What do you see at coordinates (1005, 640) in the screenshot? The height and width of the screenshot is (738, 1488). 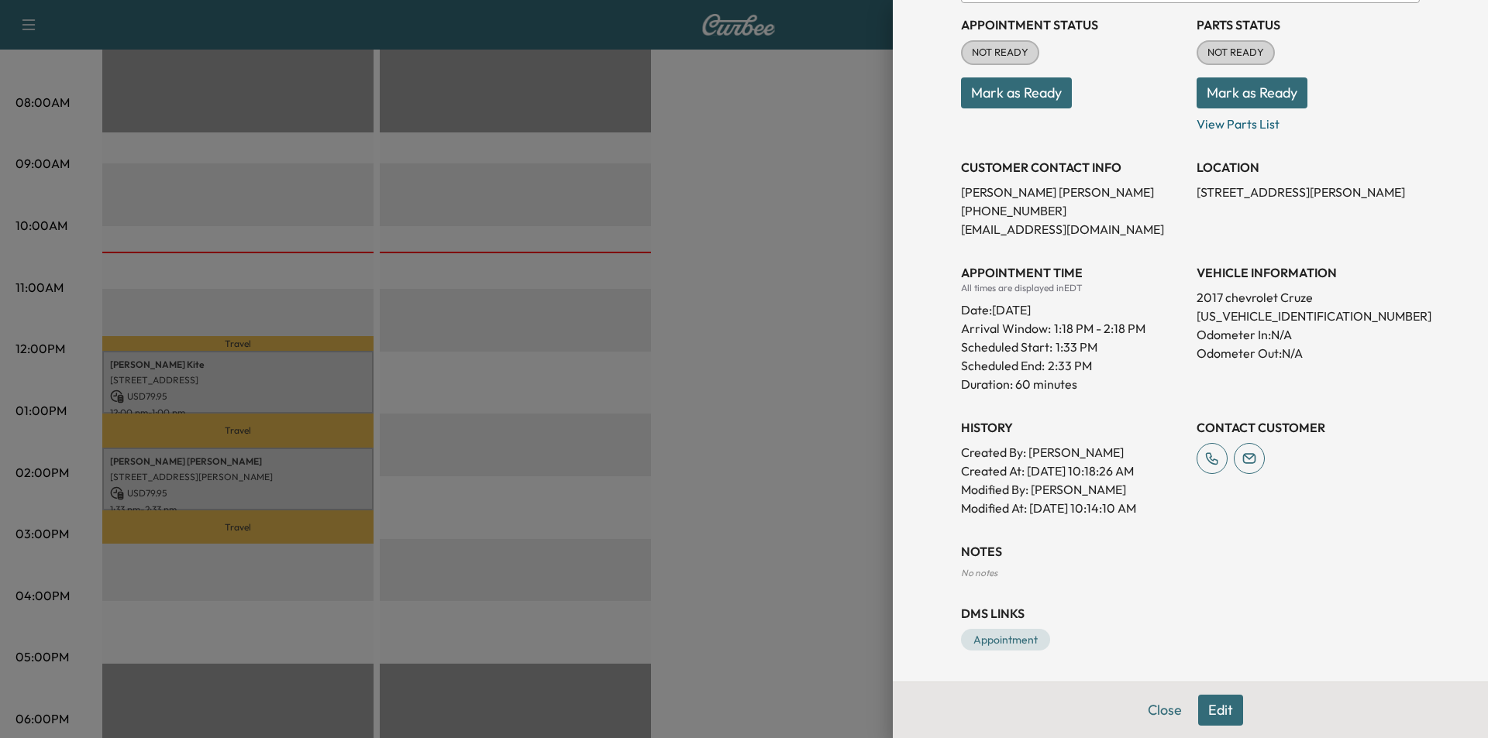 I see `a: Appointment` at bounding box center [1005, 640].